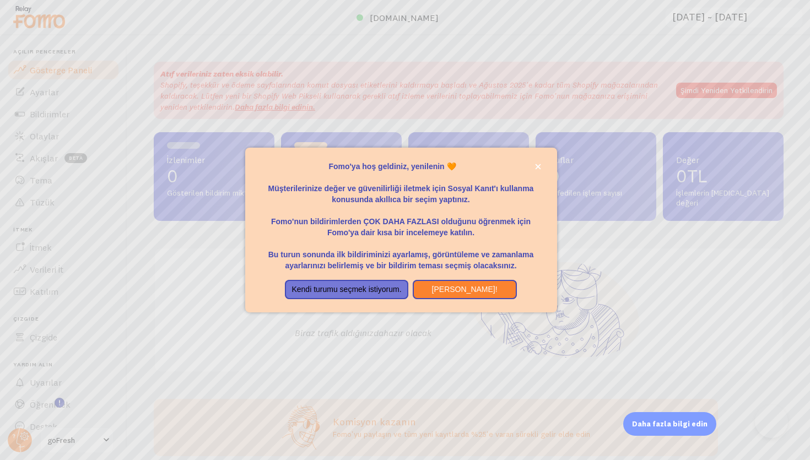 This screenshot has width=810, height=460. Describe the element at coordinates (669, 424) in the screenshot. I see `font: Daha fazla bilgi edin` at that location.